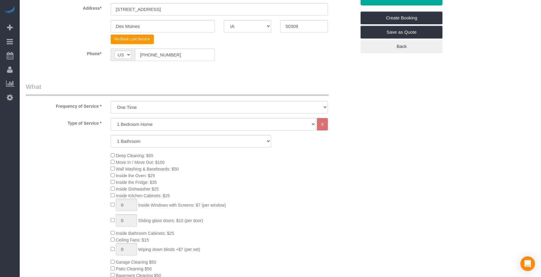 The image size is (541, 277). What do you see at coordinates (132, 39) in the screenshot?
I see `button: Re-Book Last Service` at bounding box center [132, 39].